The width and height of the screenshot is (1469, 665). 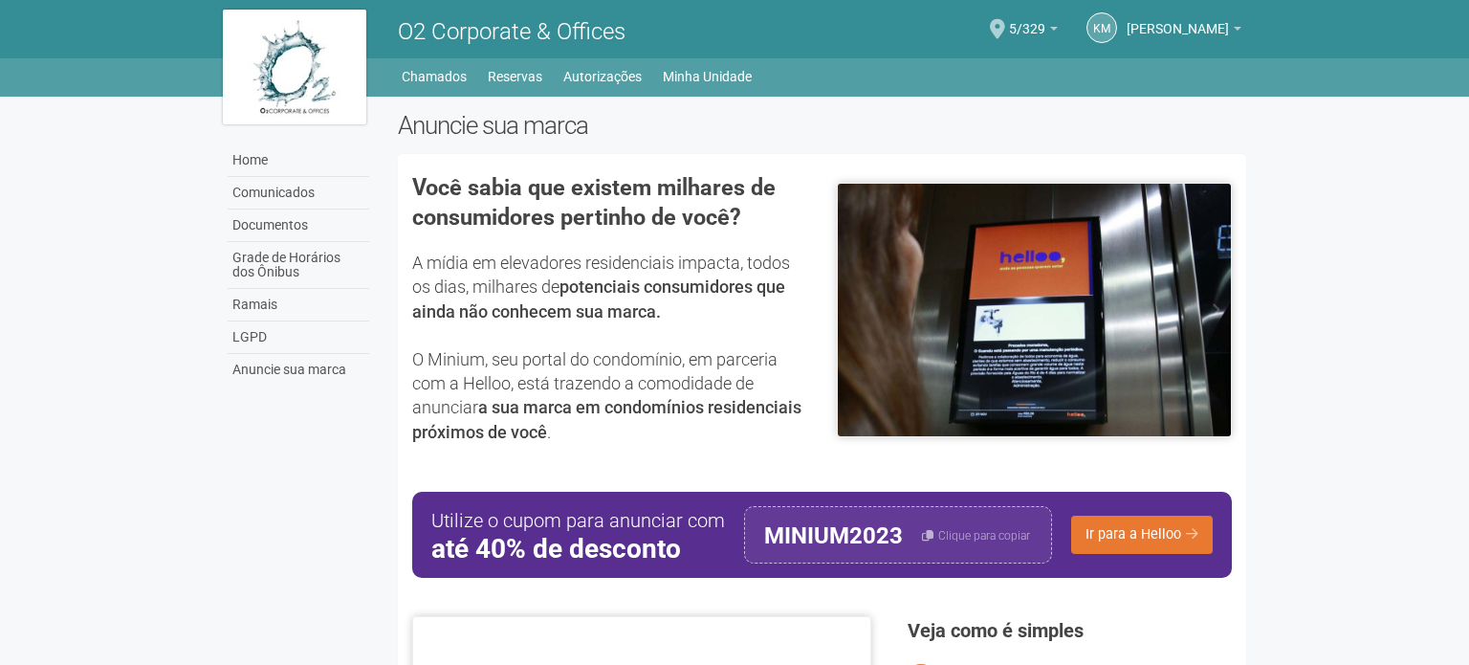 What do you see at coordinates (1177, 19) in the screenshot?
I see `span: Kiria Maria de Carvalho Trindade` at bounding box center [1177, 19].